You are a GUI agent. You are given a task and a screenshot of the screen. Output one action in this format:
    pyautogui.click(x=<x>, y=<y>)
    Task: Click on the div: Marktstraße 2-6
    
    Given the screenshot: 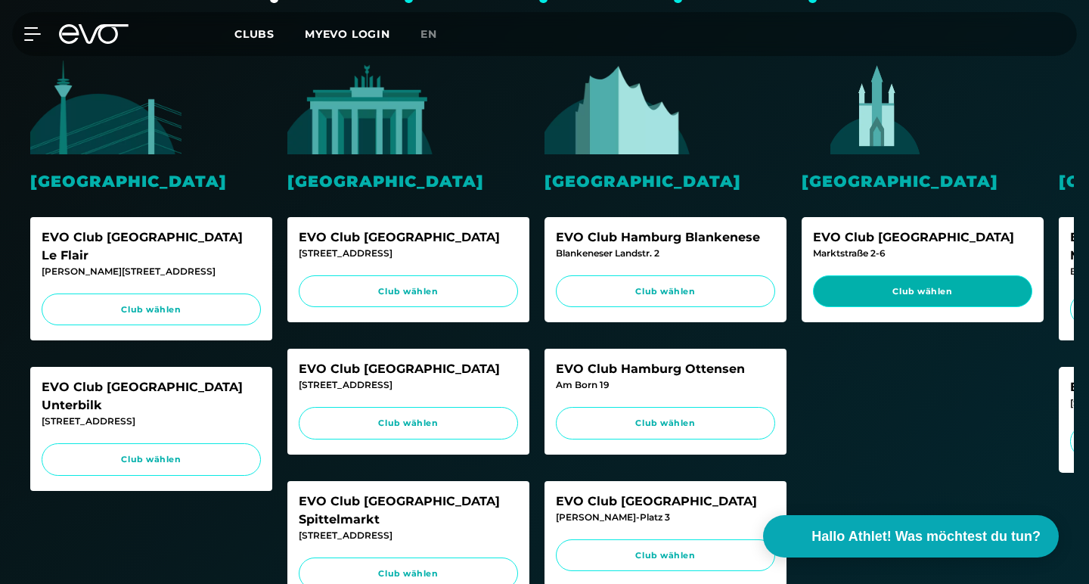 What is the action you would take?
    pyautogui.click(x=923, y=253)
    